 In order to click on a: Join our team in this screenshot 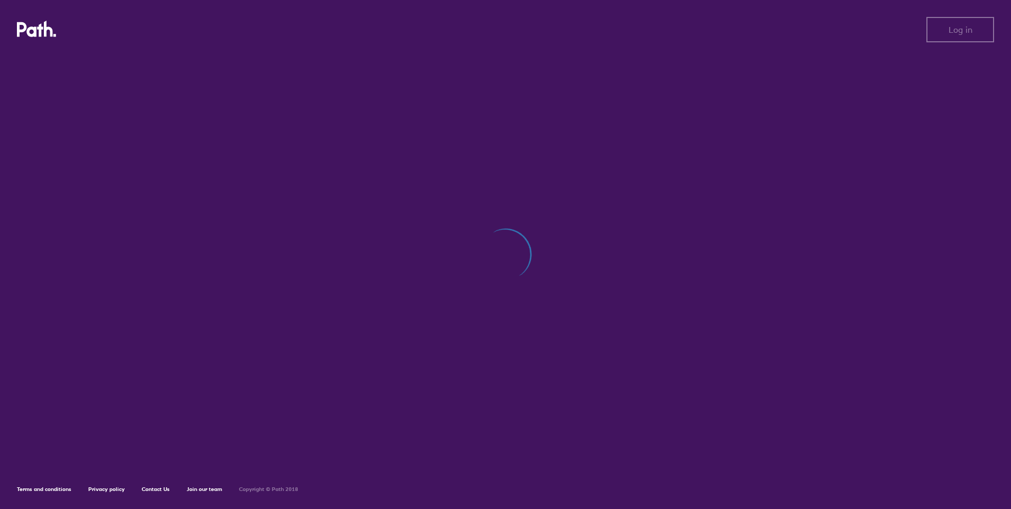, I will do `click(204, 489)`.